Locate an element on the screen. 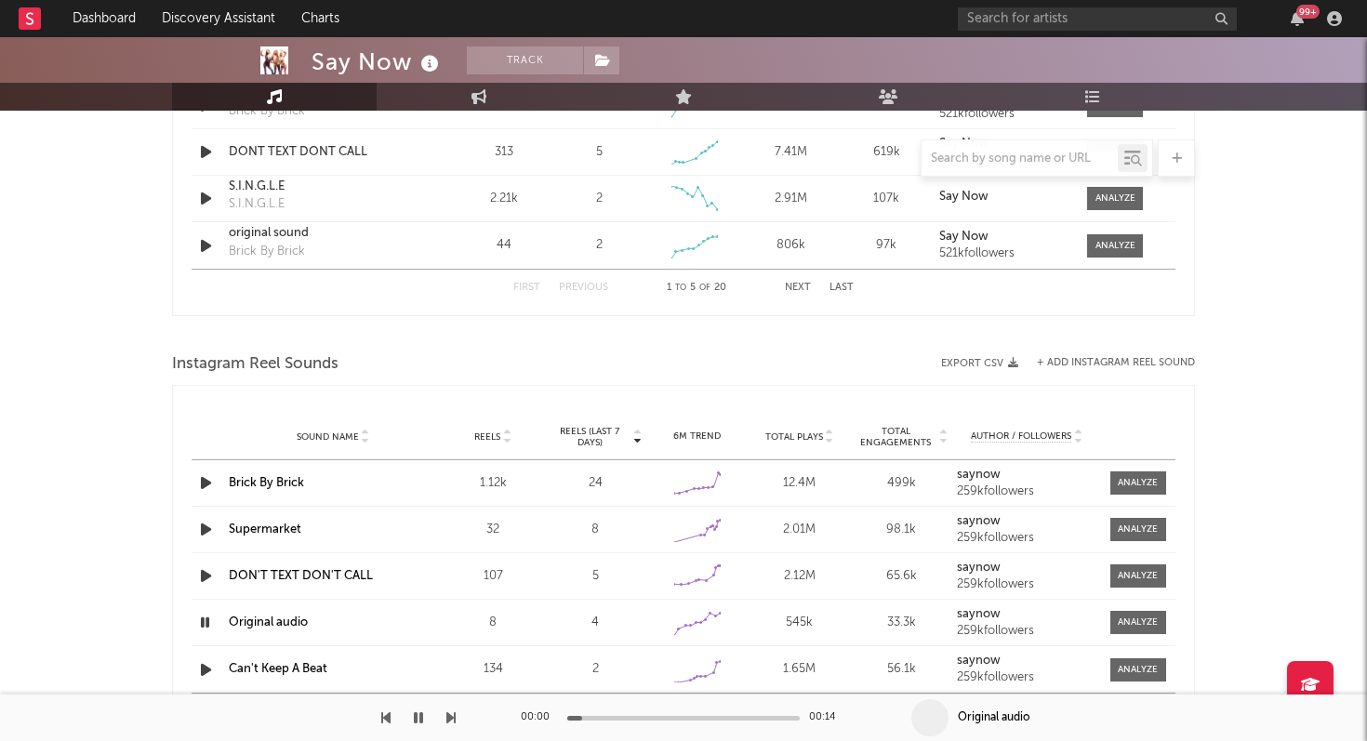 The image size is (1367, 741). div: 00:14 is located at coordinates (827, 718).